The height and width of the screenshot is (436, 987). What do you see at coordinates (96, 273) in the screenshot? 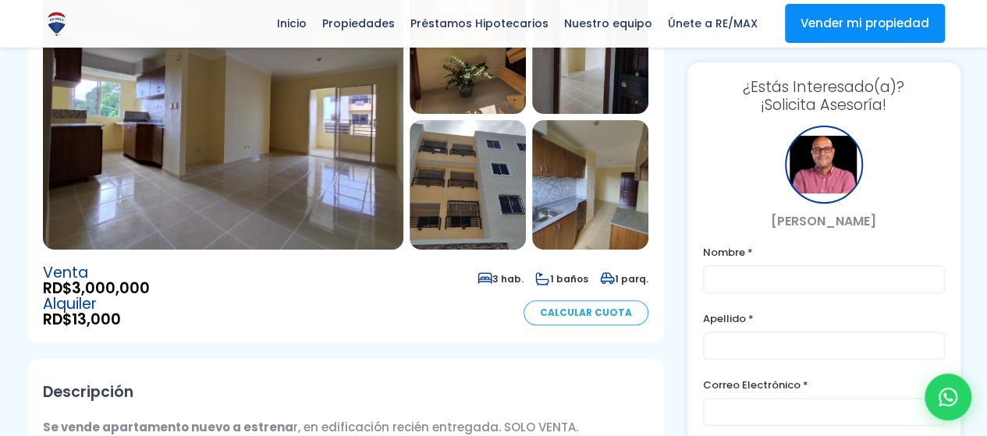
I see `span: Venta` at bounding box center [96, 273].